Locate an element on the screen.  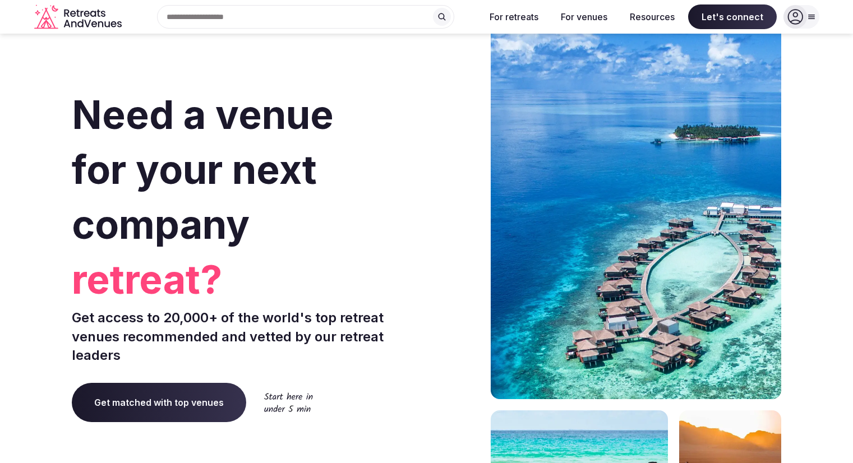
p: Get access to 20,000+ of the world's top retreat venues recommended and vetted by our retreat lea... is located at coordinates (247, 337).